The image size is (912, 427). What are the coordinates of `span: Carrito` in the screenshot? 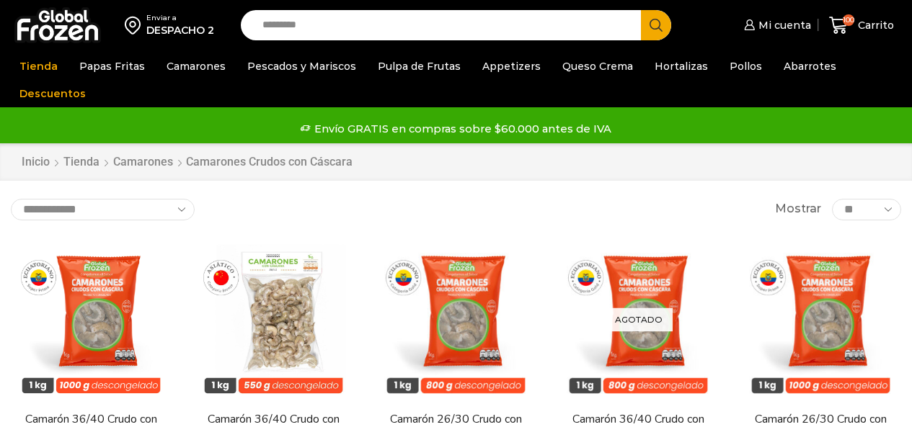 It's located at (874, 25).